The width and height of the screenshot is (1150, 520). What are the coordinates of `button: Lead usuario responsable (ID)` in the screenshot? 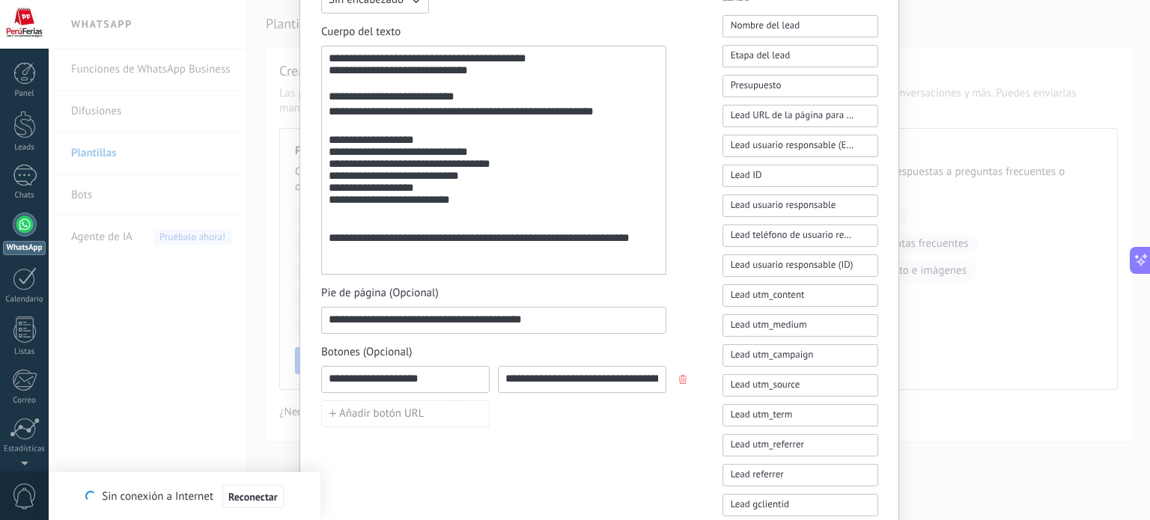 It's located at (800, 266).